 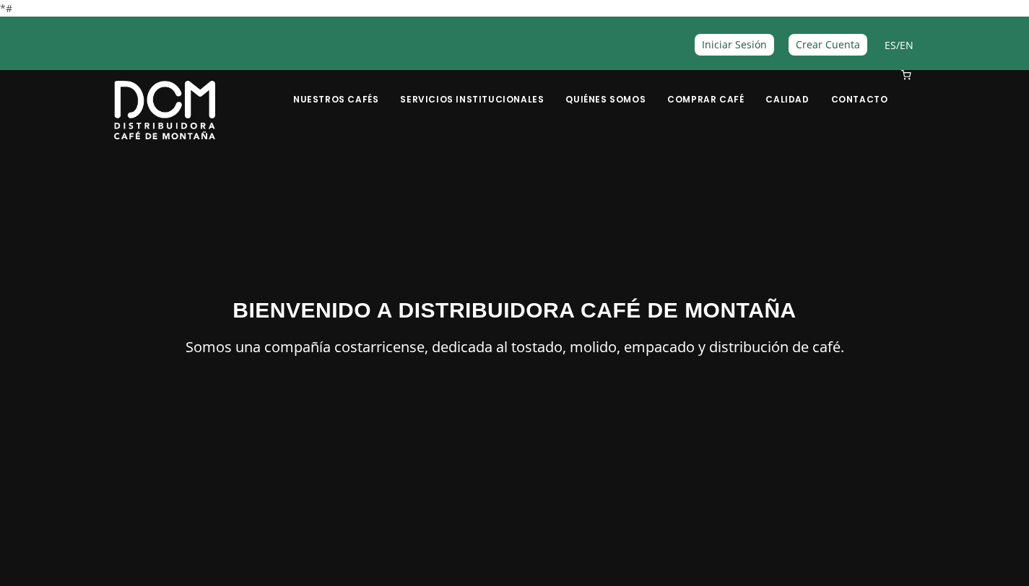 I want to click on a: Nuestros Cafés, so click(x=336, y=88).